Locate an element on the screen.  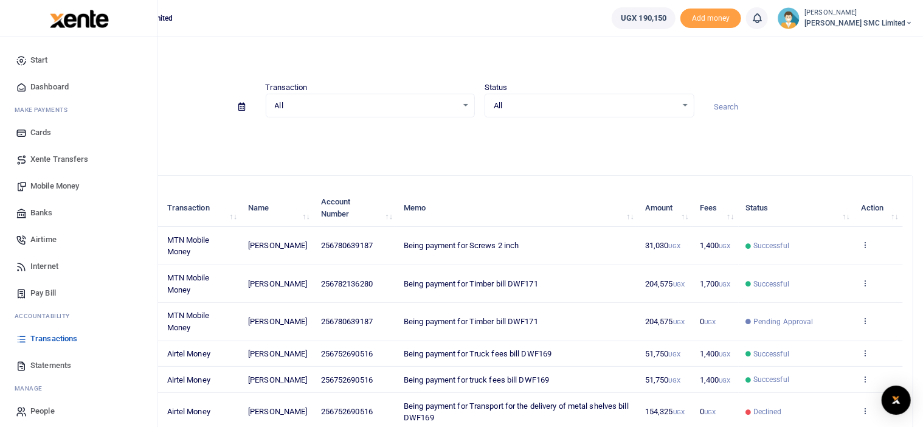
a: Internet is located at coordinates (78, 266).